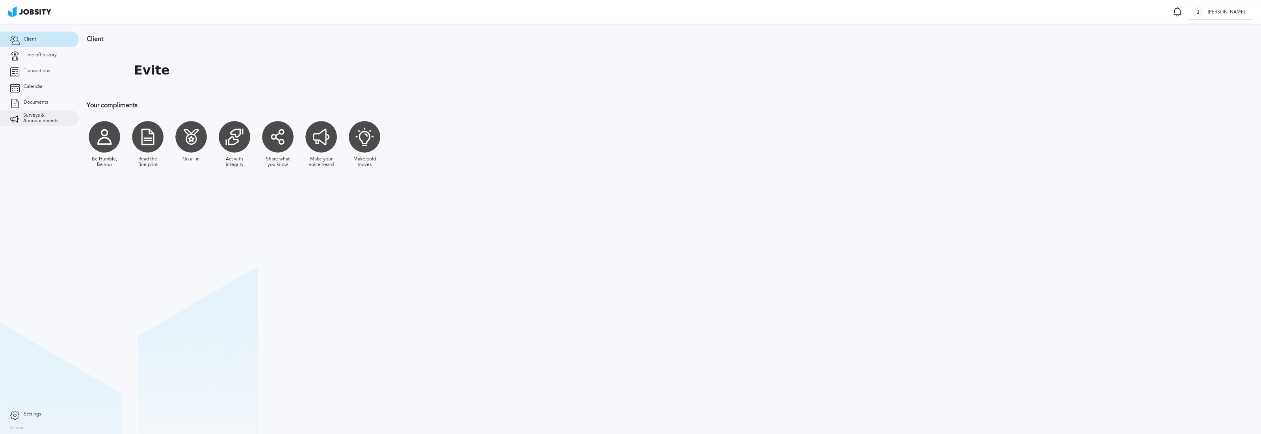 This screenshot has width=1261, height=434. I want to click on span: Time off history, so click(40, 55).